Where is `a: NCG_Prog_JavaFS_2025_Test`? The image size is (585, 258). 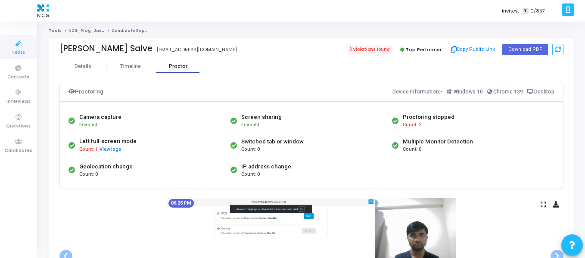
a: NCG_Prog_JavaFS_2025_Test is located at coordinates (102, 31).